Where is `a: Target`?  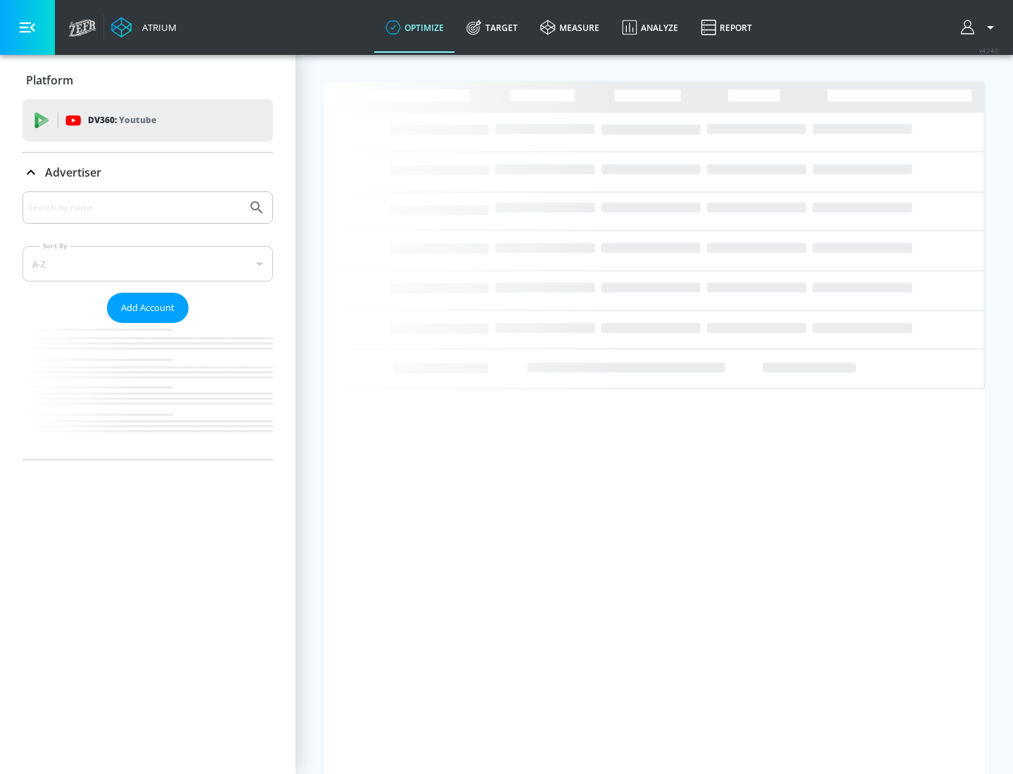 a: Target is located at coordinates (492, 27).